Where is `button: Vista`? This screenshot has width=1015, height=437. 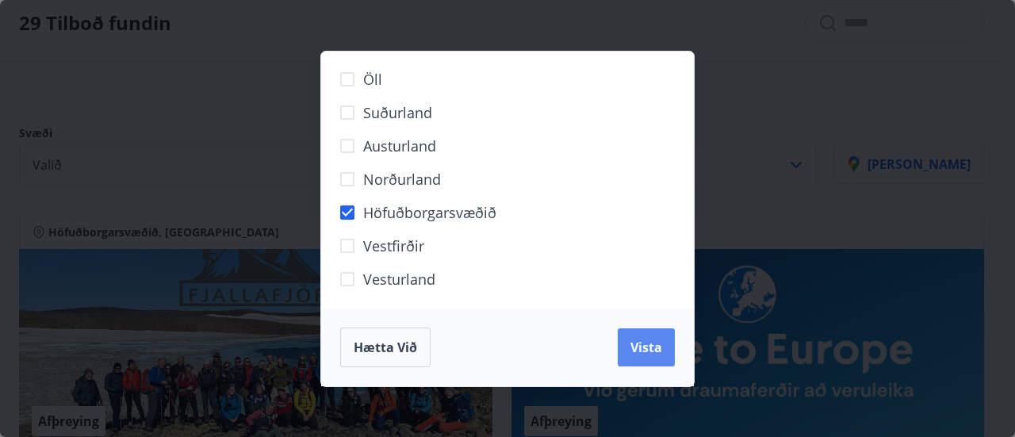
button: Vista is located at coordinates (646, 347).